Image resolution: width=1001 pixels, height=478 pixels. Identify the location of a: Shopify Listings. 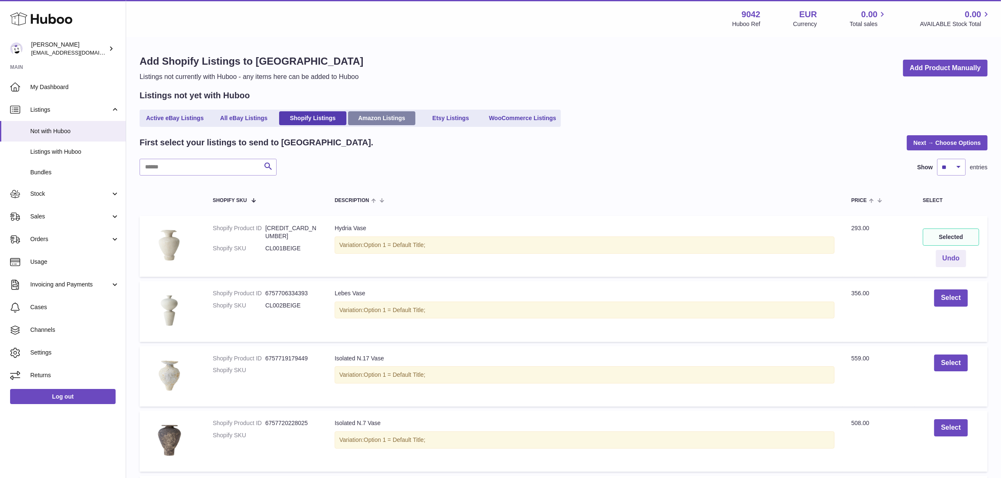
(313, 118).